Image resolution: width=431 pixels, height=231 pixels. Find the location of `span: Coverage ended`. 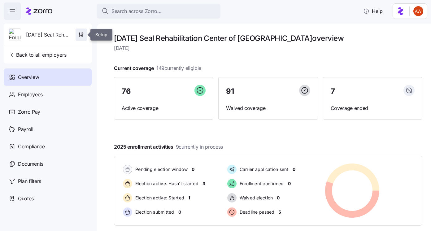

span: Coverage ended is located at coordinates (372, 108).